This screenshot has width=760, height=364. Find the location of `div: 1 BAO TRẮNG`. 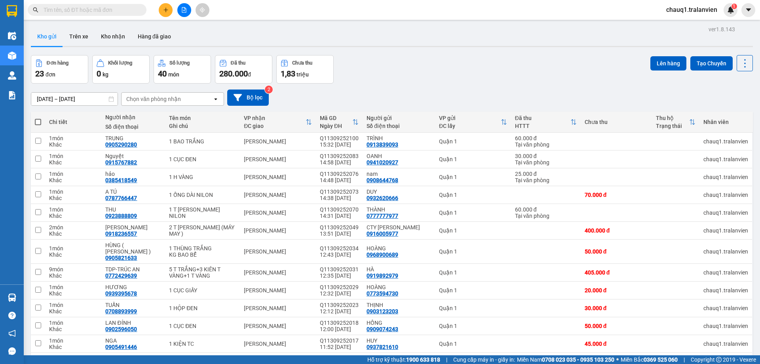

div: 1 BAO TRẮNG is located at coordinates (202, 141).